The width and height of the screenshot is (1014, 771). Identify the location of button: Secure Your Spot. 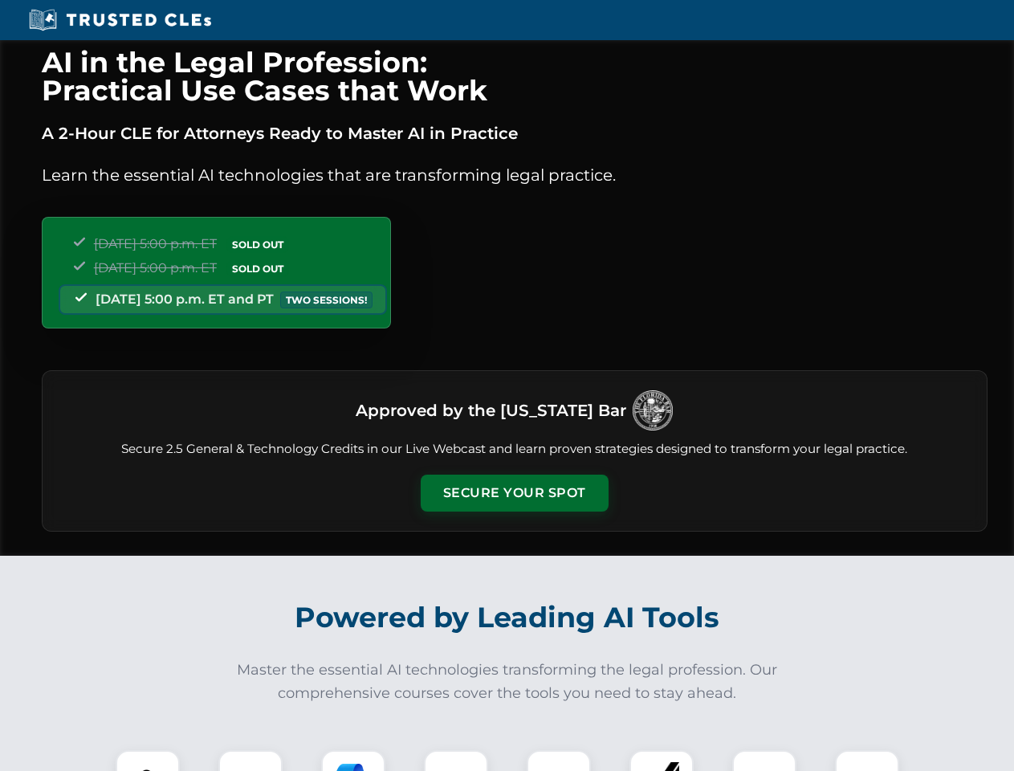
(515, 493).